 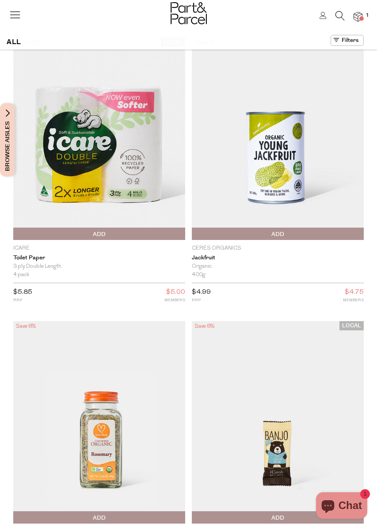 I want to click on p: Ceres Organics, so click(x=277, y=249).